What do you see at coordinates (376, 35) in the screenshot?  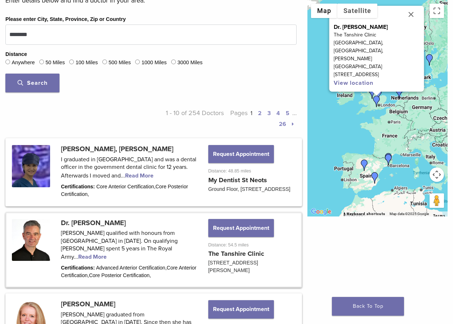 I see `p: The Tanshire Clinic` at bounding box center [376, 35].